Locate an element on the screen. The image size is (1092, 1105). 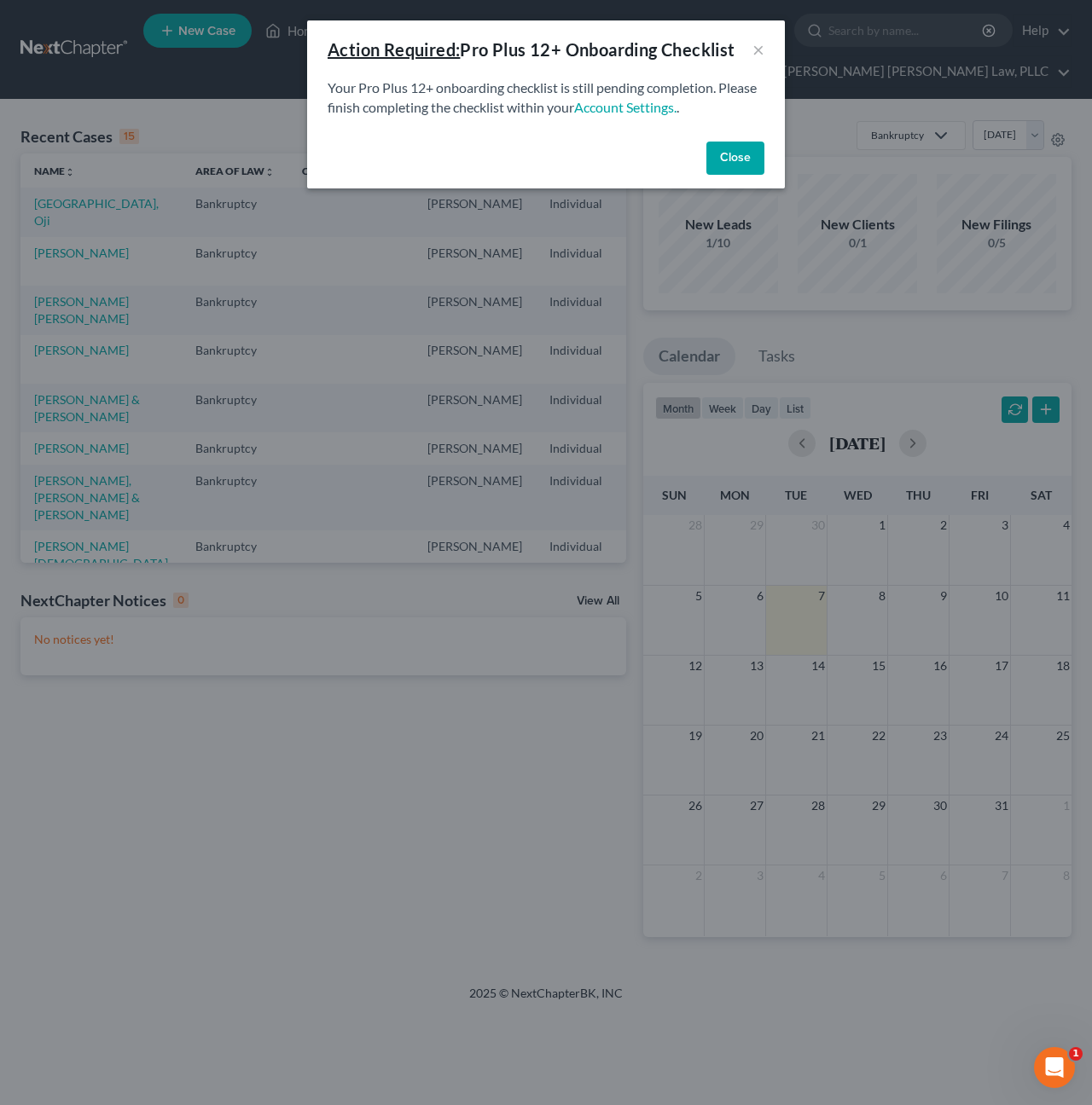
button: Close is located at coordinates (736, 159).